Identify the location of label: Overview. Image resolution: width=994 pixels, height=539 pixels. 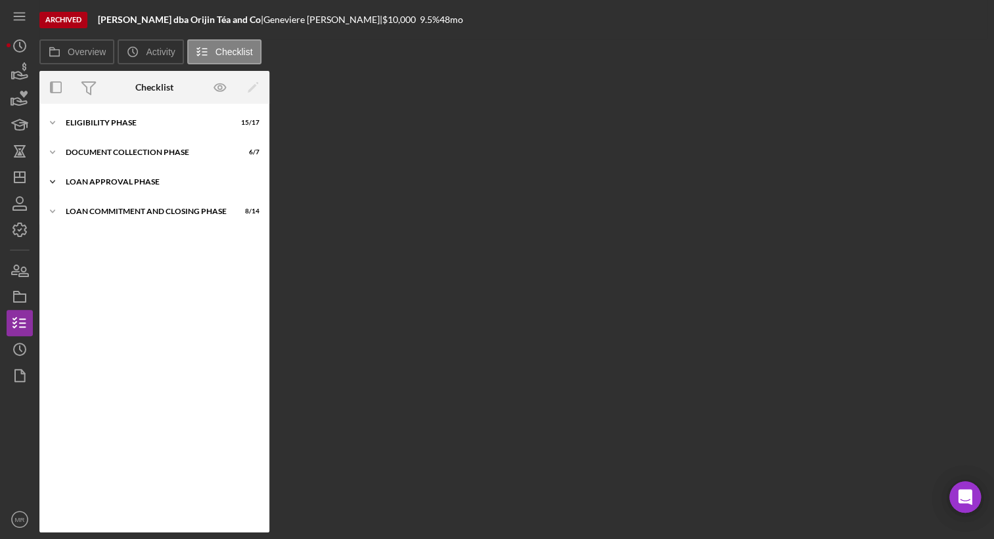
(87, 52).